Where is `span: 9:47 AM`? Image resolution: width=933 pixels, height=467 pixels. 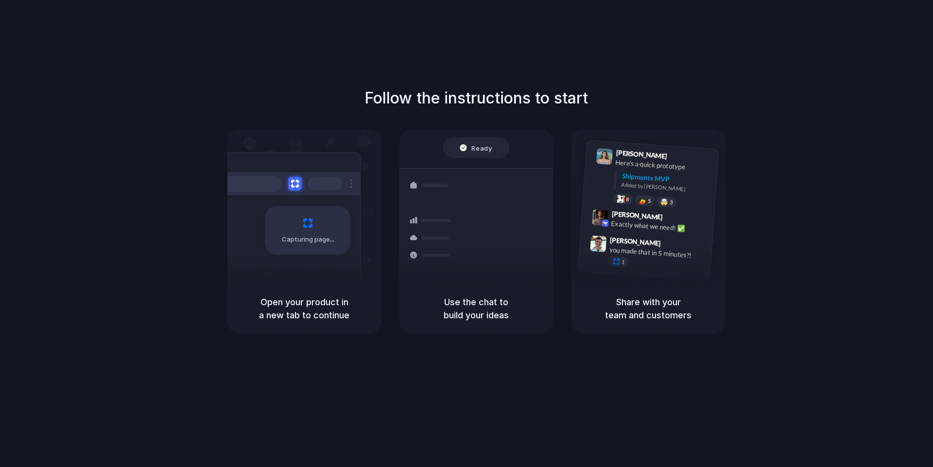
span: 9:47 AM is located at coordinates (673, 245).